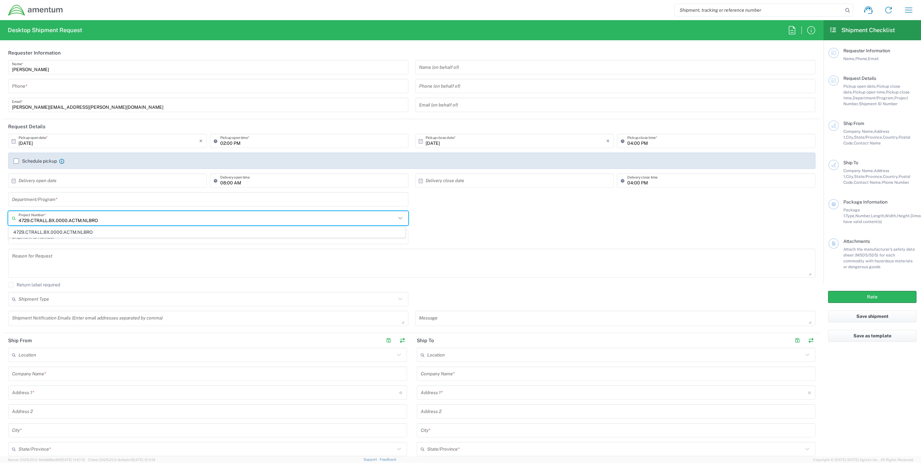  I want to click on span: 4729.CTRALL.BX.0000.ACTM.NLBRO, so click(207, 232).